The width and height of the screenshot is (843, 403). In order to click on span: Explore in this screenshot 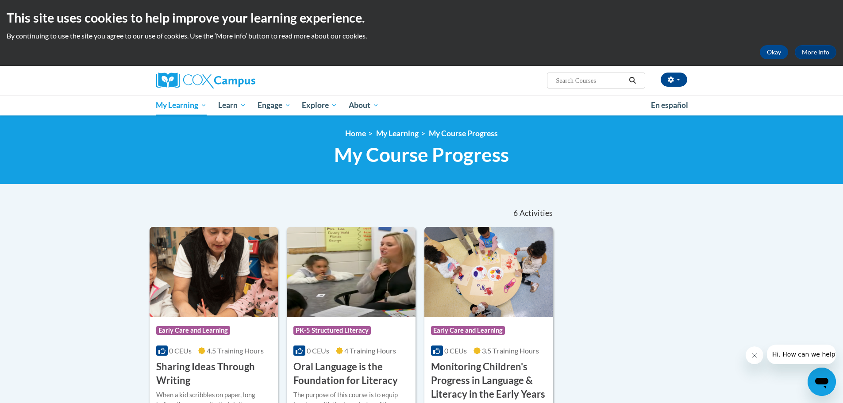, I will do `click(319, 105)`.